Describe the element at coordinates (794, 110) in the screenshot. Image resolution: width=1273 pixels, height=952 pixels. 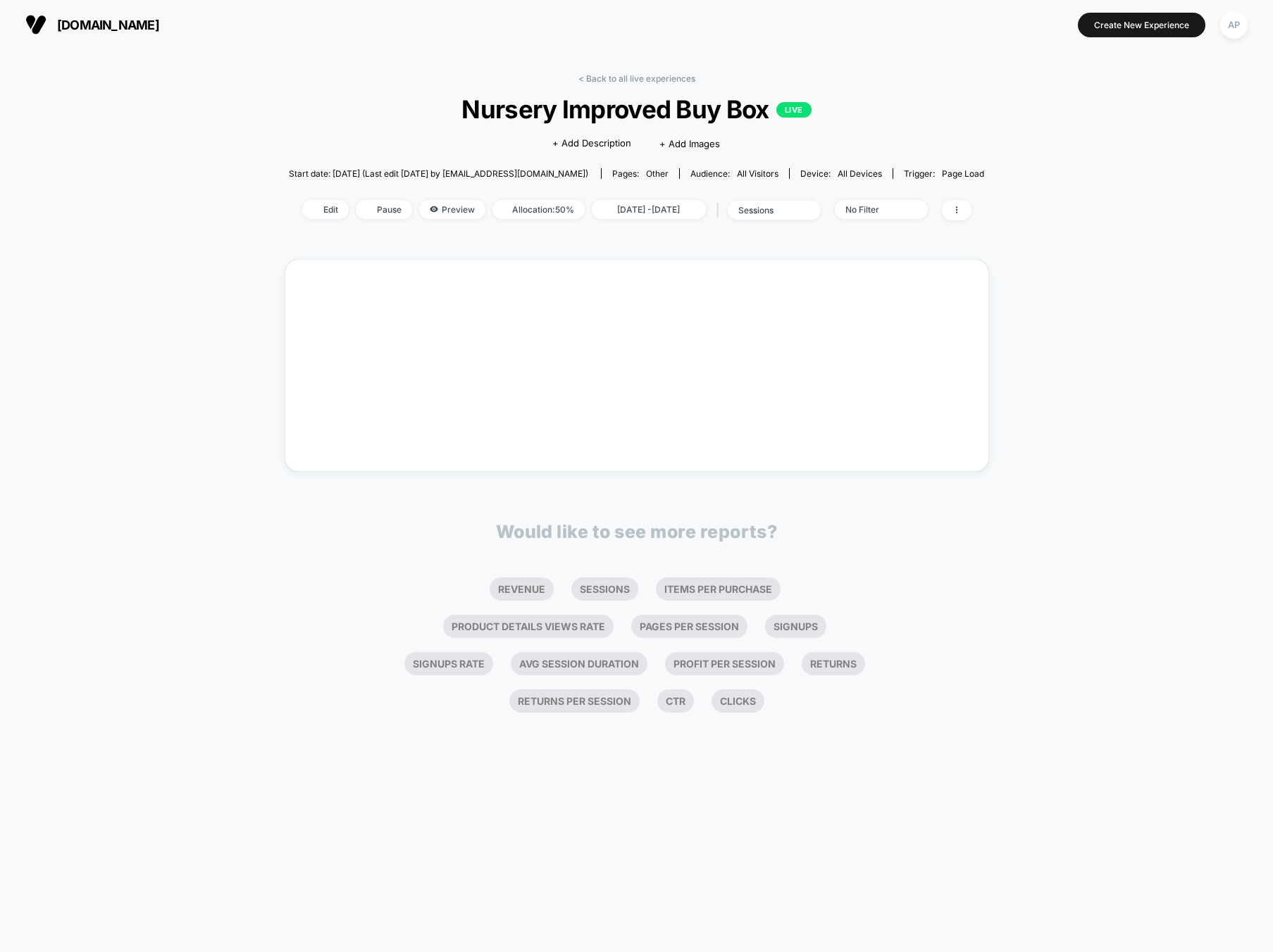
I see `p: LIVE` at that location.